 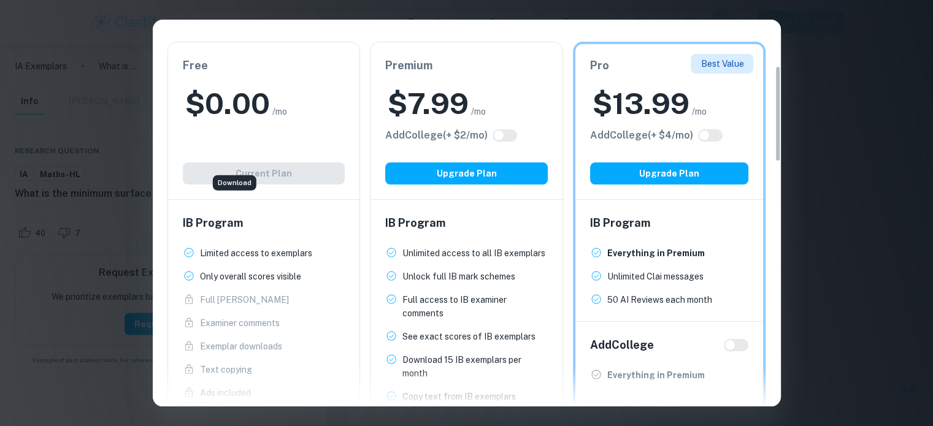 I want to click on div: Download, so click(x=234, y=182).